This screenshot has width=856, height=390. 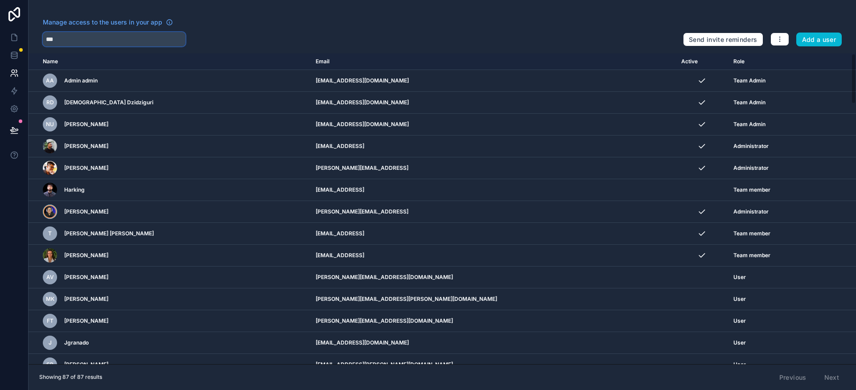 What do you see at coordinates (81, 81) in the screenshot?
I see `span: Admin admin` at bounding box center [81, 81].